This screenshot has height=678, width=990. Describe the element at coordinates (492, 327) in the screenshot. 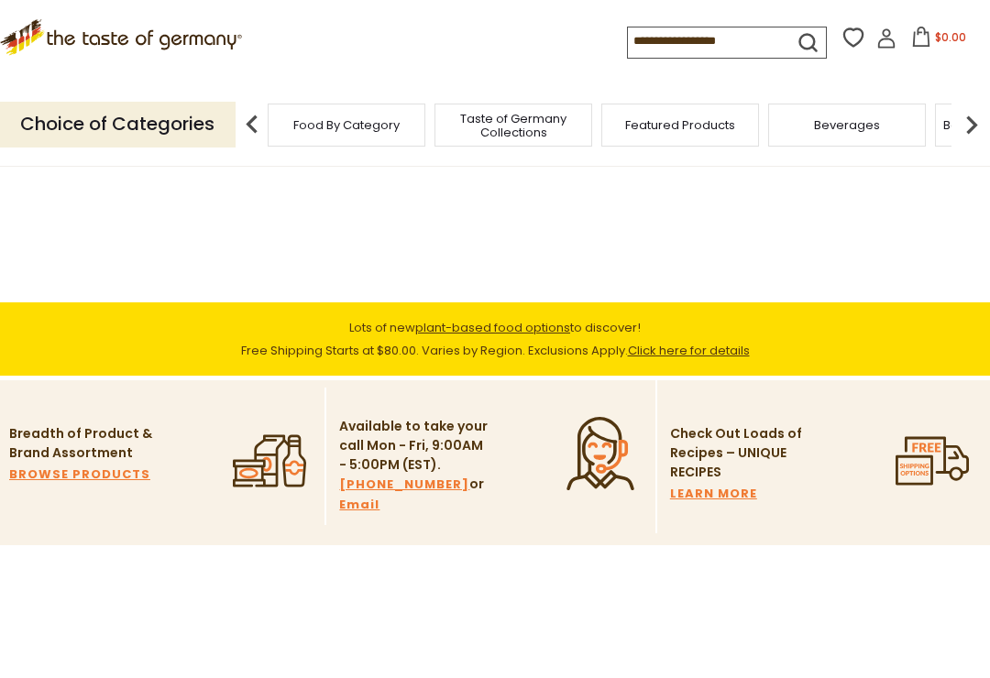

I see `a: plant-based food options` at that location.